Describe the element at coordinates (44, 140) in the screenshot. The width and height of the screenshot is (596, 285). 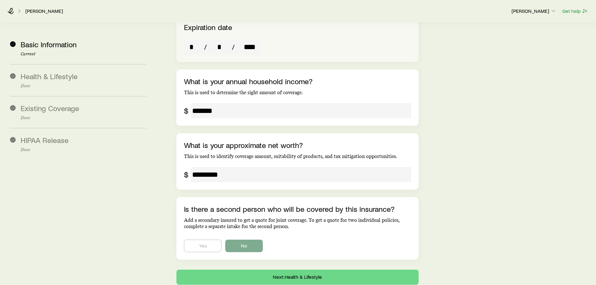
I see `span: HIPAA Release` at that location.